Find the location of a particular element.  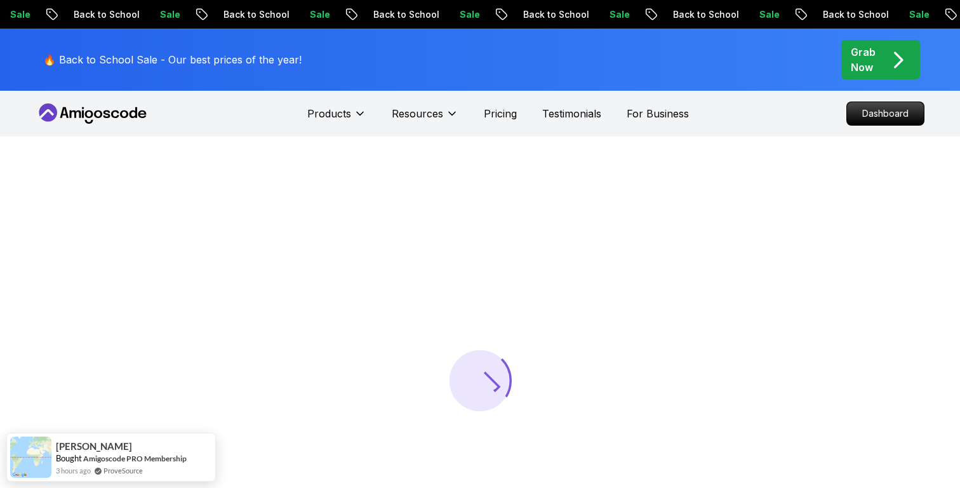

img: provesource social proof notification image is located at coordinates (30, 457).